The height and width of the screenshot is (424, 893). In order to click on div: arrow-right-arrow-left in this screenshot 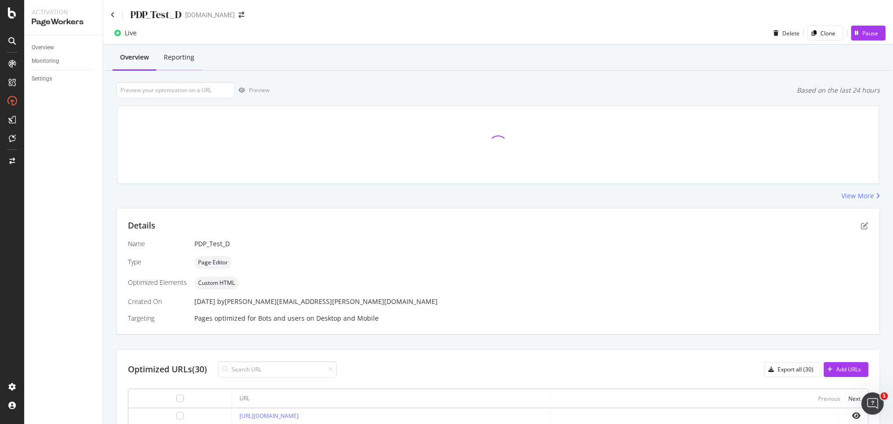, I will do `click(241, 15)`.